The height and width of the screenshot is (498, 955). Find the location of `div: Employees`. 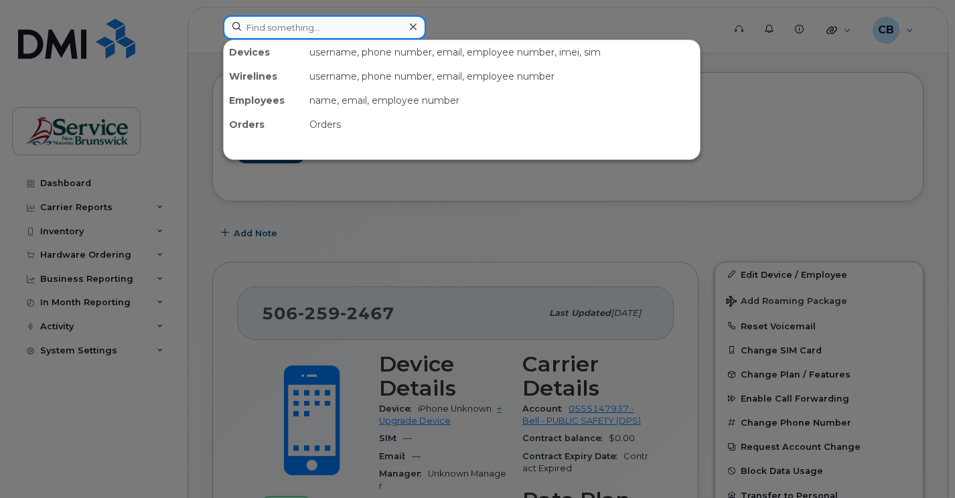

div: Employees is located at coordinates (264, 100).